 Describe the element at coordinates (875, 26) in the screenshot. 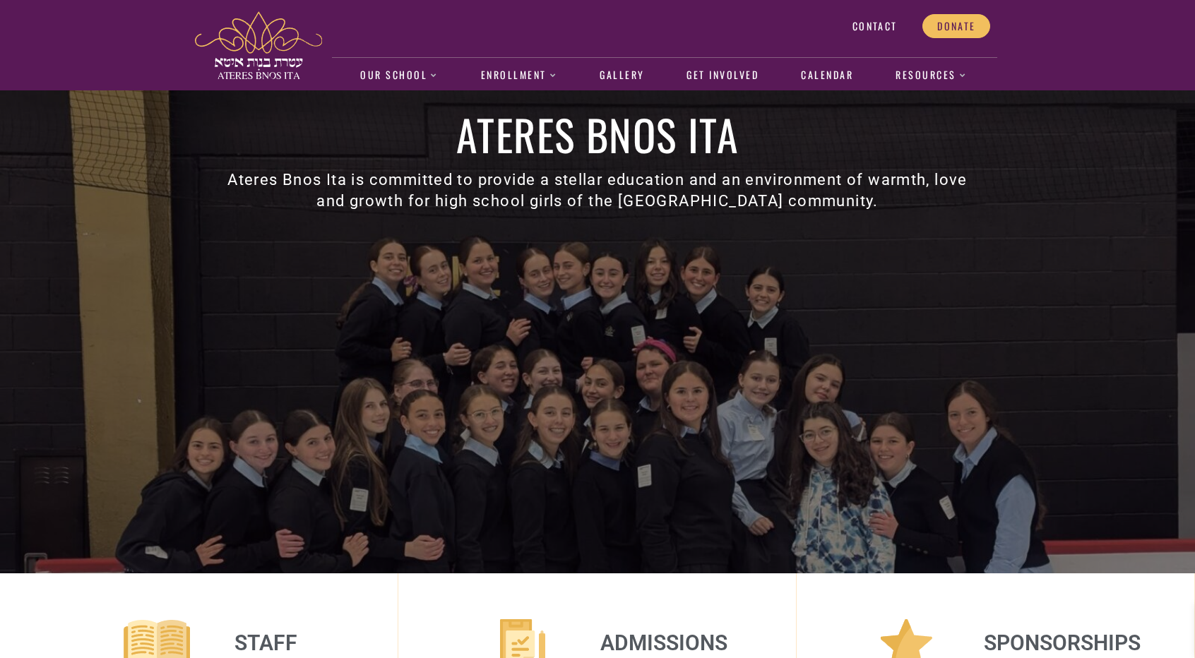

I see `span: Contact` at that location.